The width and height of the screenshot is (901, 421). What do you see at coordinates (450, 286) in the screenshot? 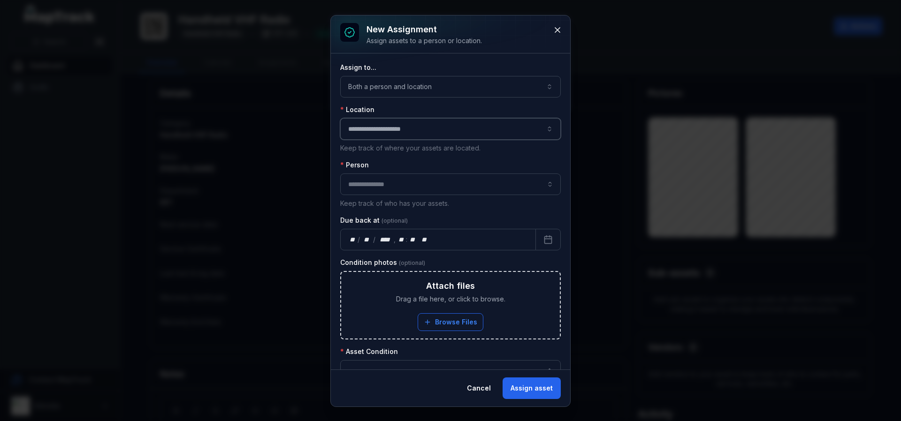
I see `h3: Attach files` at bounding box center [450, 286].